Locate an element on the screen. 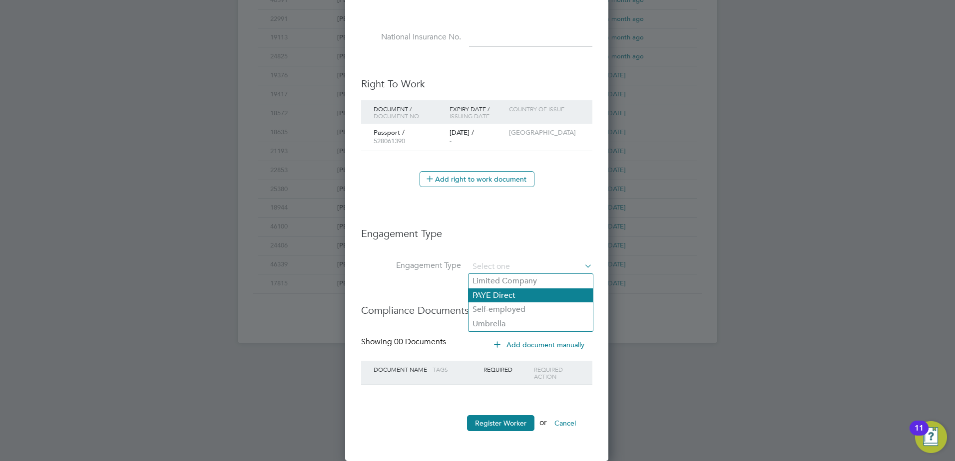 Image resolution: width=955 pixels, height=461 pixels. li: Umbrella is located at coordinates (530, 324).